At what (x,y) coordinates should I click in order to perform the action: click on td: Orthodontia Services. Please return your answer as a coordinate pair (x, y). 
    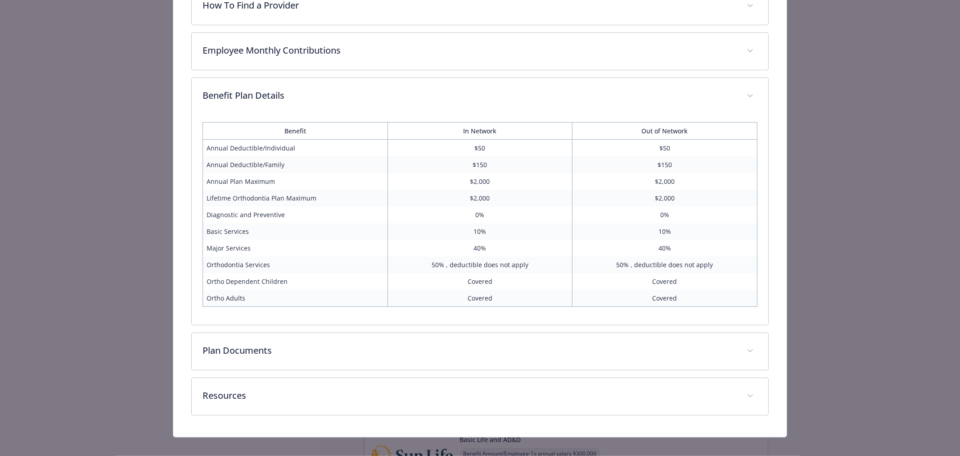
    Looking at the image, I should click on (295, 264).